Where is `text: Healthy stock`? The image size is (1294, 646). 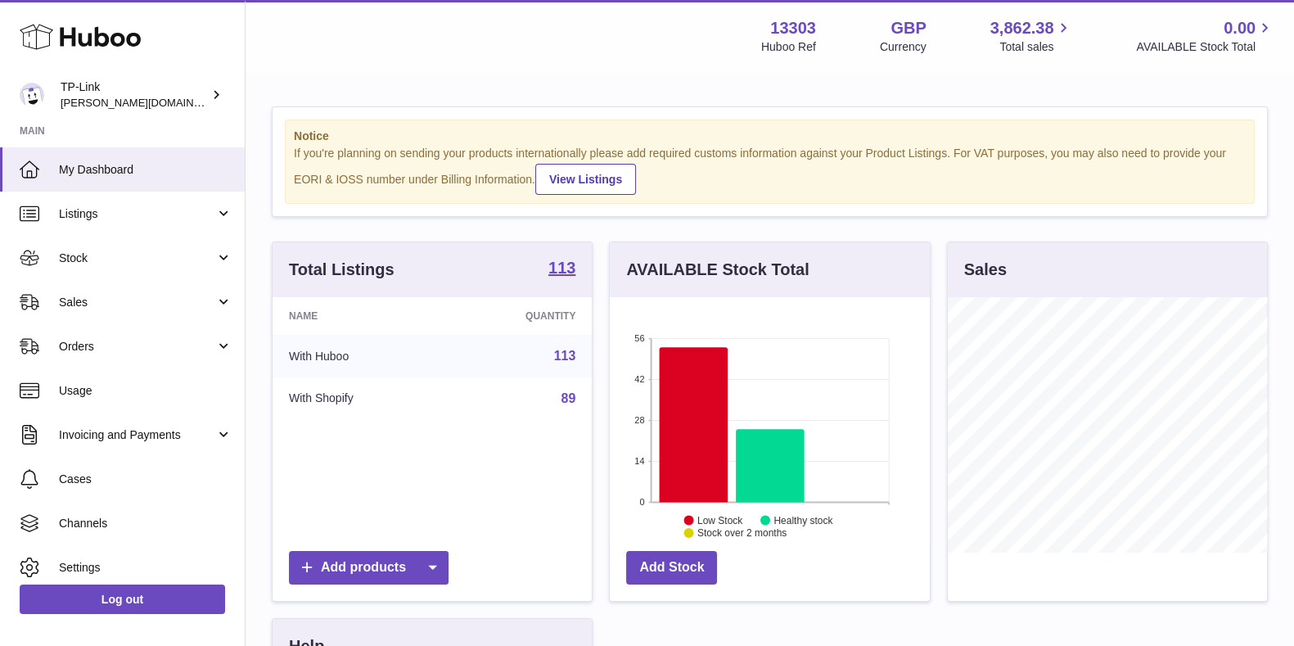
text: Healthy stock is located at coordinates (804, 520).